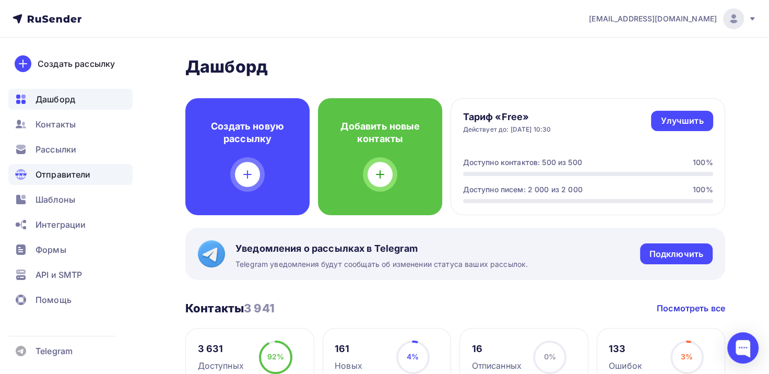  What do you see at coordinates (230, 308) in the screenshot?
I see `h3: Контакты` at bounding box center [230, 308].